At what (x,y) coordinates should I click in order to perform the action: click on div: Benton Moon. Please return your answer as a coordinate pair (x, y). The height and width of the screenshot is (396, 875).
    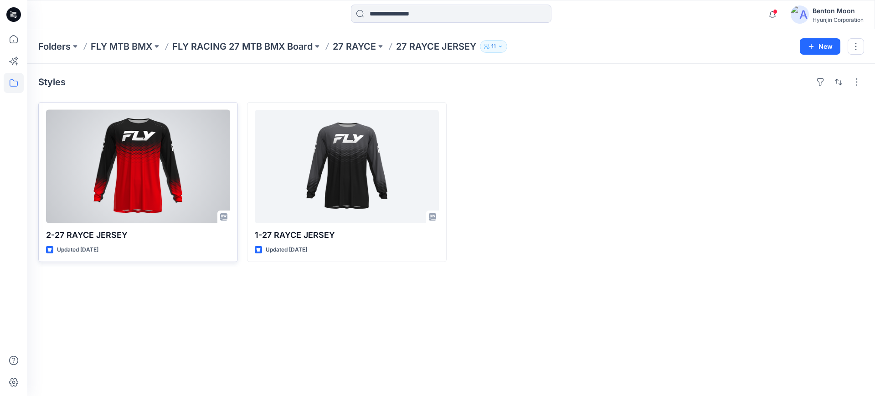
    Looking at the image, I should click on (838, 11).